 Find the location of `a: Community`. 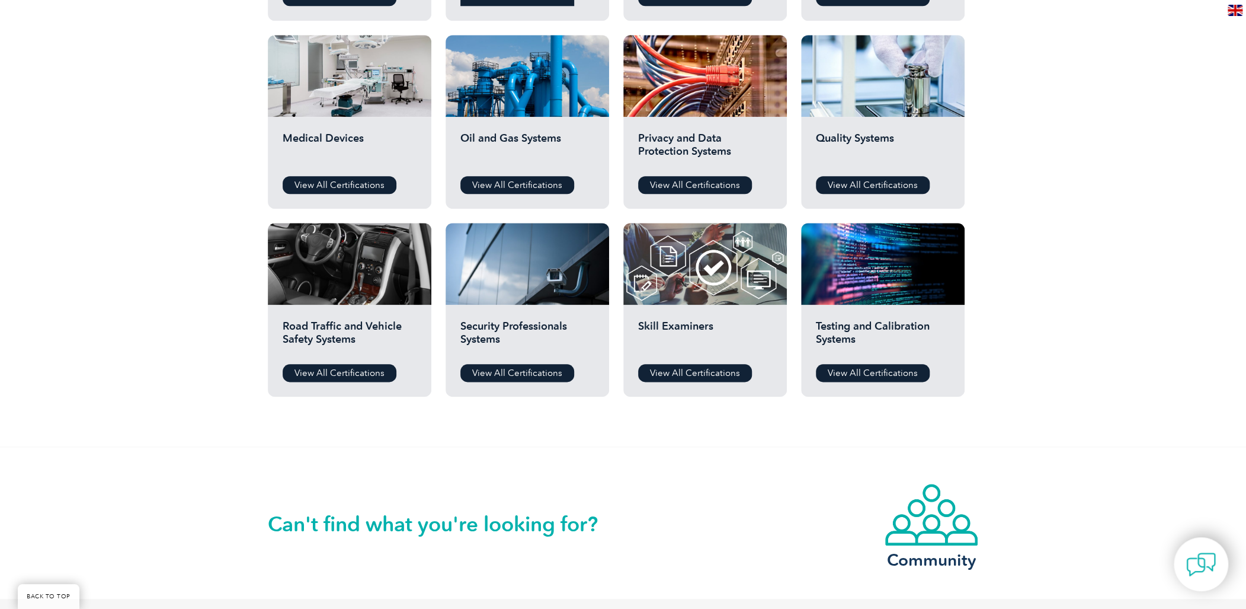

a: Community is located at coordinates (932, 525).